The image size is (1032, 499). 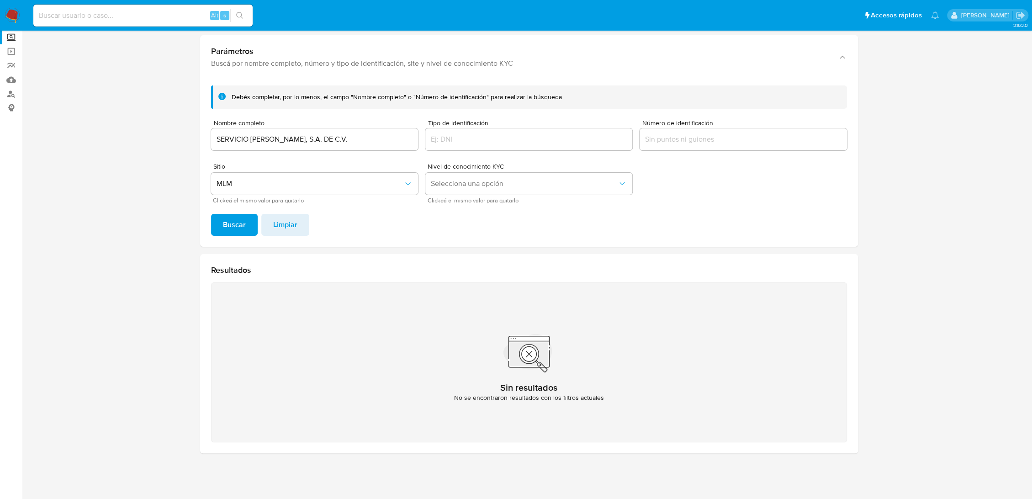 What do you see at coordinates (987, 15) in the screenshot?
I see `p: fernando.ftapiamartinez@mercadolibre.com.mx` at bounding box center [987, 15].